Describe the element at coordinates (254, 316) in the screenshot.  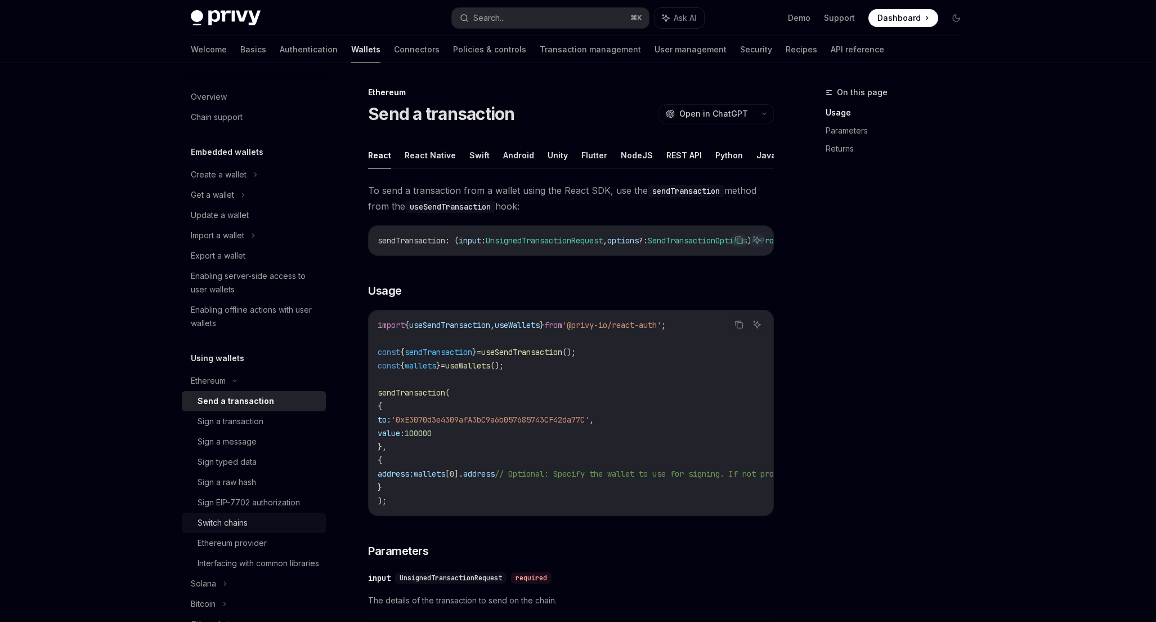
I see `a: Enabling offline actions with user wallets` at that location.